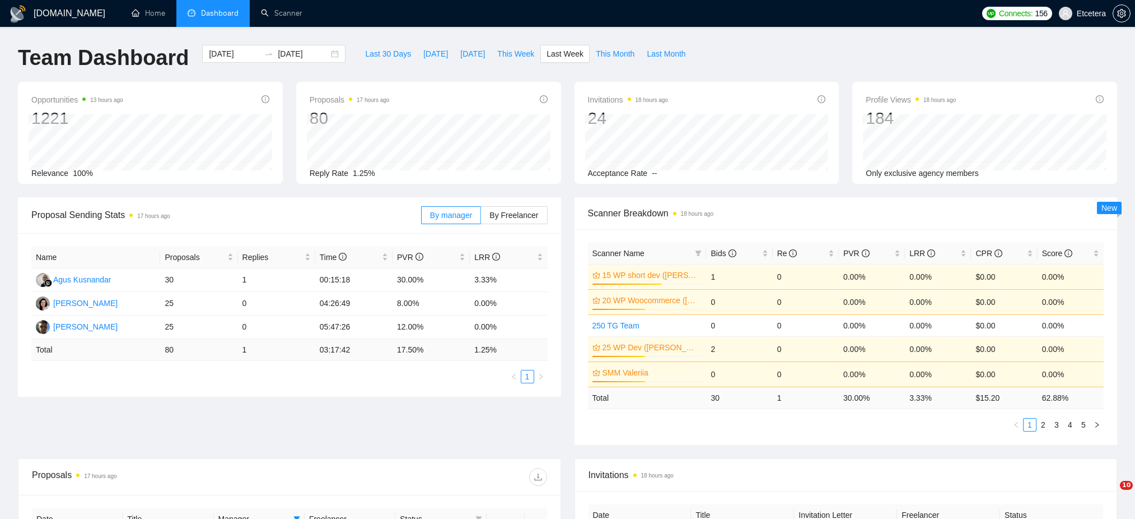  I want to click on span: 1.25%, so click(364, 173).